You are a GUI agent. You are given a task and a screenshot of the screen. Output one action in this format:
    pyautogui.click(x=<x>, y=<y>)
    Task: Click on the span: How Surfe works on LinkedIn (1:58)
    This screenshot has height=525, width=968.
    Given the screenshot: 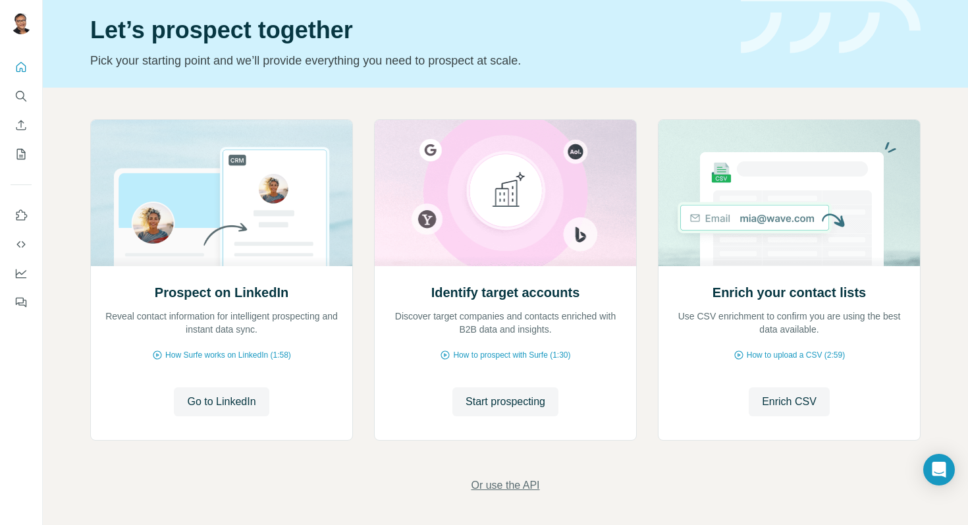 What is the action you would take?
    pyautogui.click(x=228, y=355)
    